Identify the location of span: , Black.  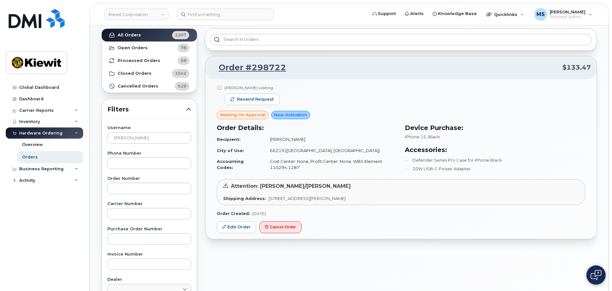
(433, 137).